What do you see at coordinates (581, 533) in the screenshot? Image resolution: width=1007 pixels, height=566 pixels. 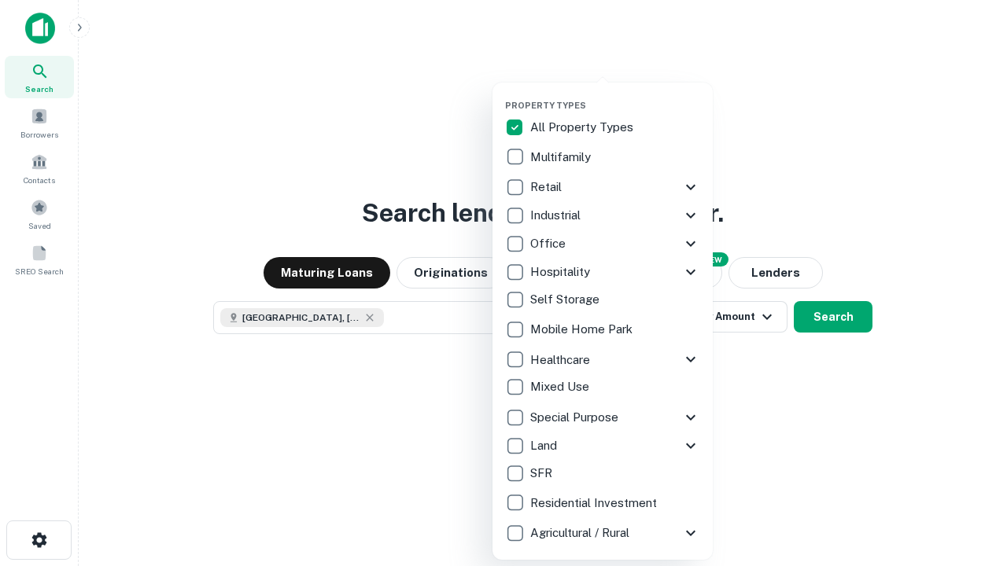 I see `p: Agricultural / Rural` at bounding box center [581, 533].